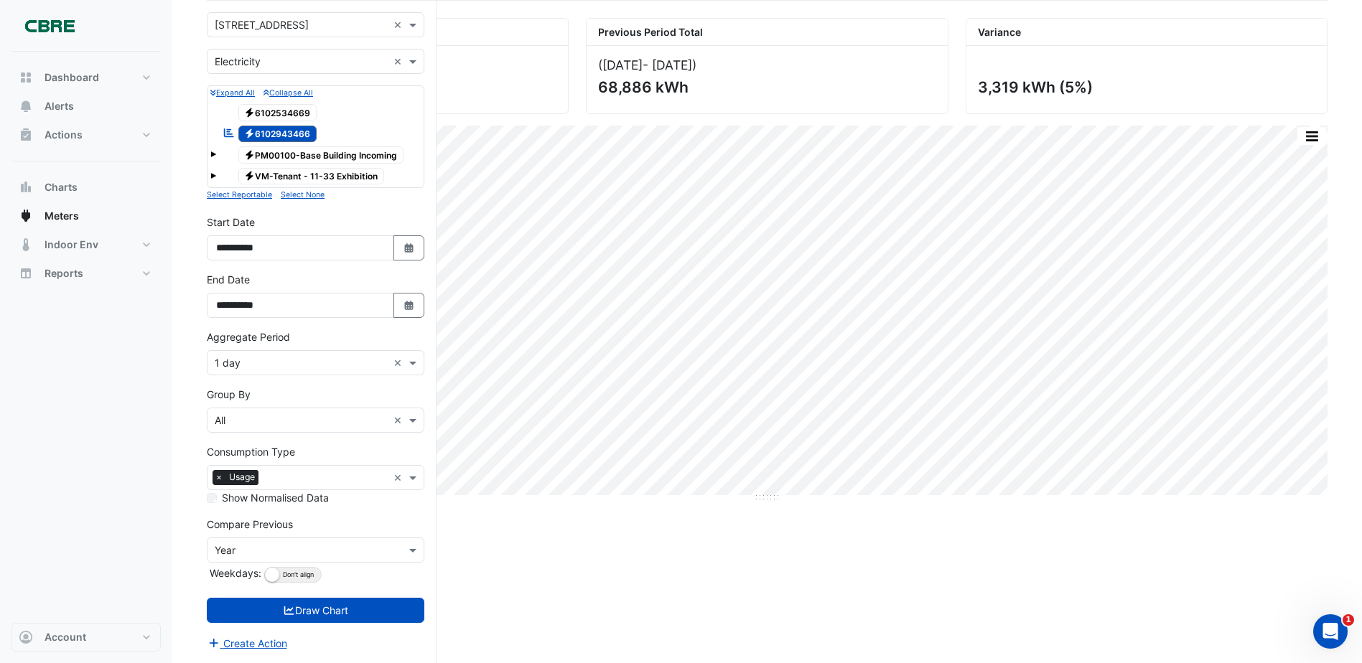 The height and width of the screenshot is (663, 1362). I want to click on span: 6102534669, so click(278, 113).